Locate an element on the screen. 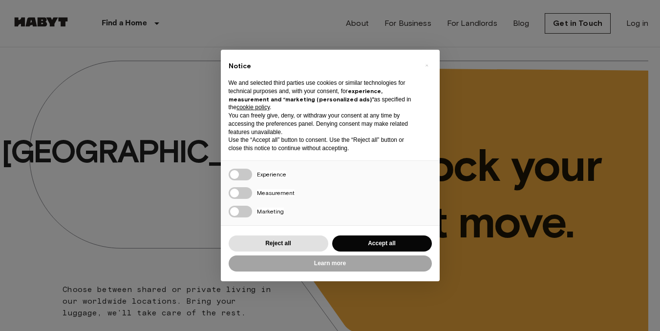  button: Accept all is located at coordinates (382, 244).